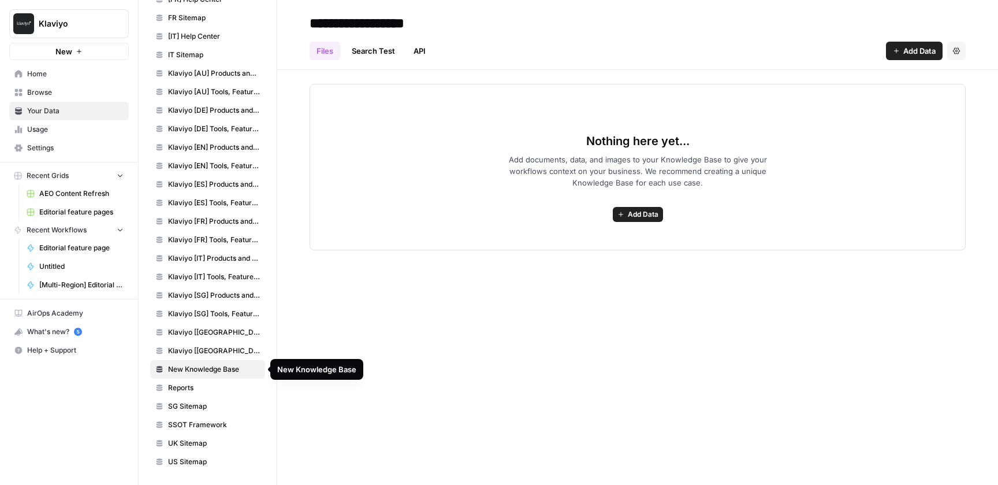 This screenshot has width=998, height=485. Describe the element at coordinates (325, 51) in the screenshot. I see `a: Files` at that location.